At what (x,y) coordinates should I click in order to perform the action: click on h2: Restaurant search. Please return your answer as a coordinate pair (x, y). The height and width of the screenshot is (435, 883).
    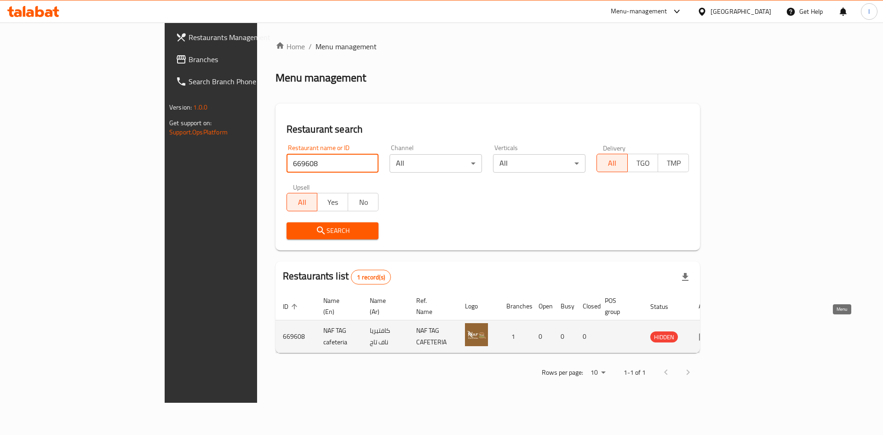
    Looking at the image, I should click on (488, 129).